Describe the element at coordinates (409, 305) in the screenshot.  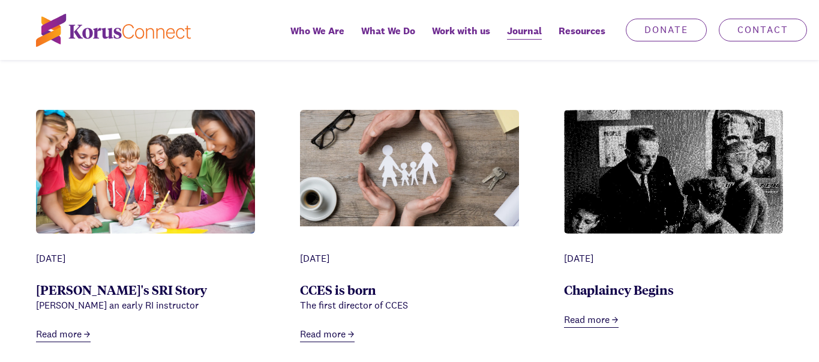
I see `div: The first director of CCES` at that location.